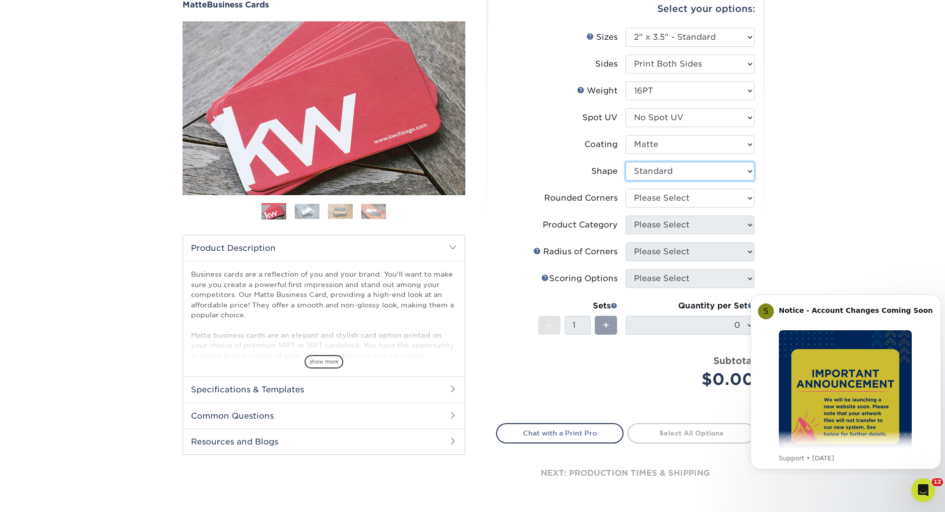 The image size is (945, 512). Describe the element at coordinates (274, 212) in the screenshot. I see `img: Business Cards 01` at that location.